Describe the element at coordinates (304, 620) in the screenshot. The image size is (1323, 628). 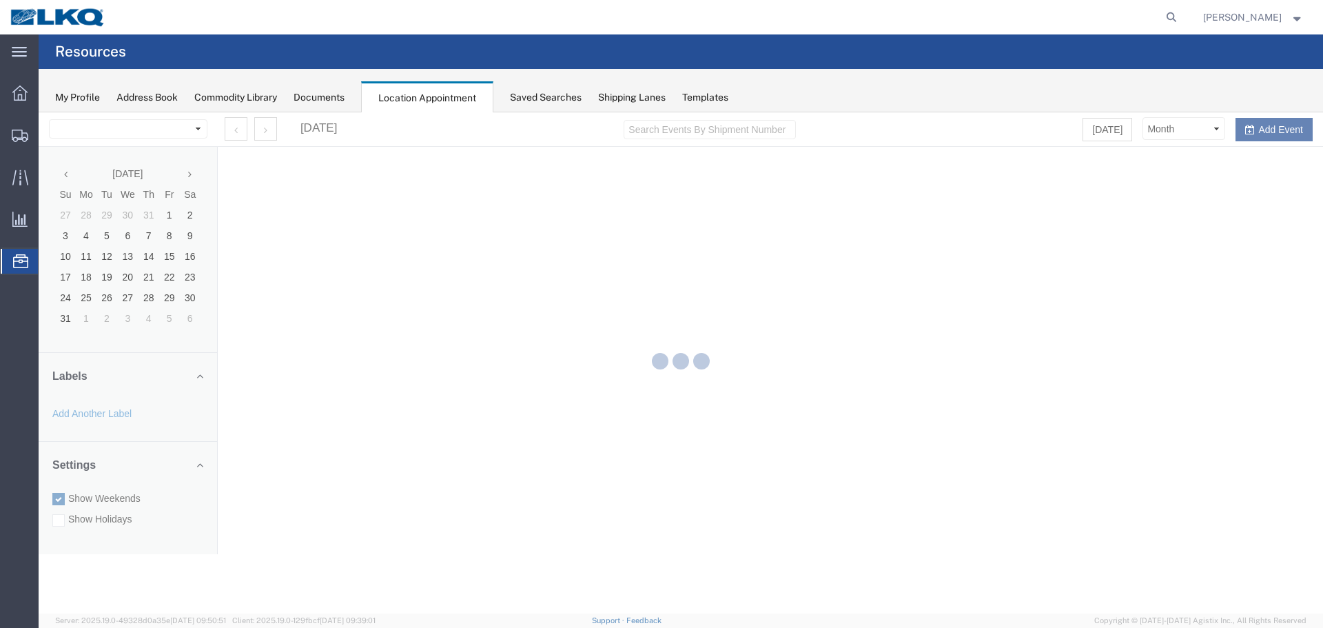
I see `span: Client: 2025.19.0-129fbcf` at that location.